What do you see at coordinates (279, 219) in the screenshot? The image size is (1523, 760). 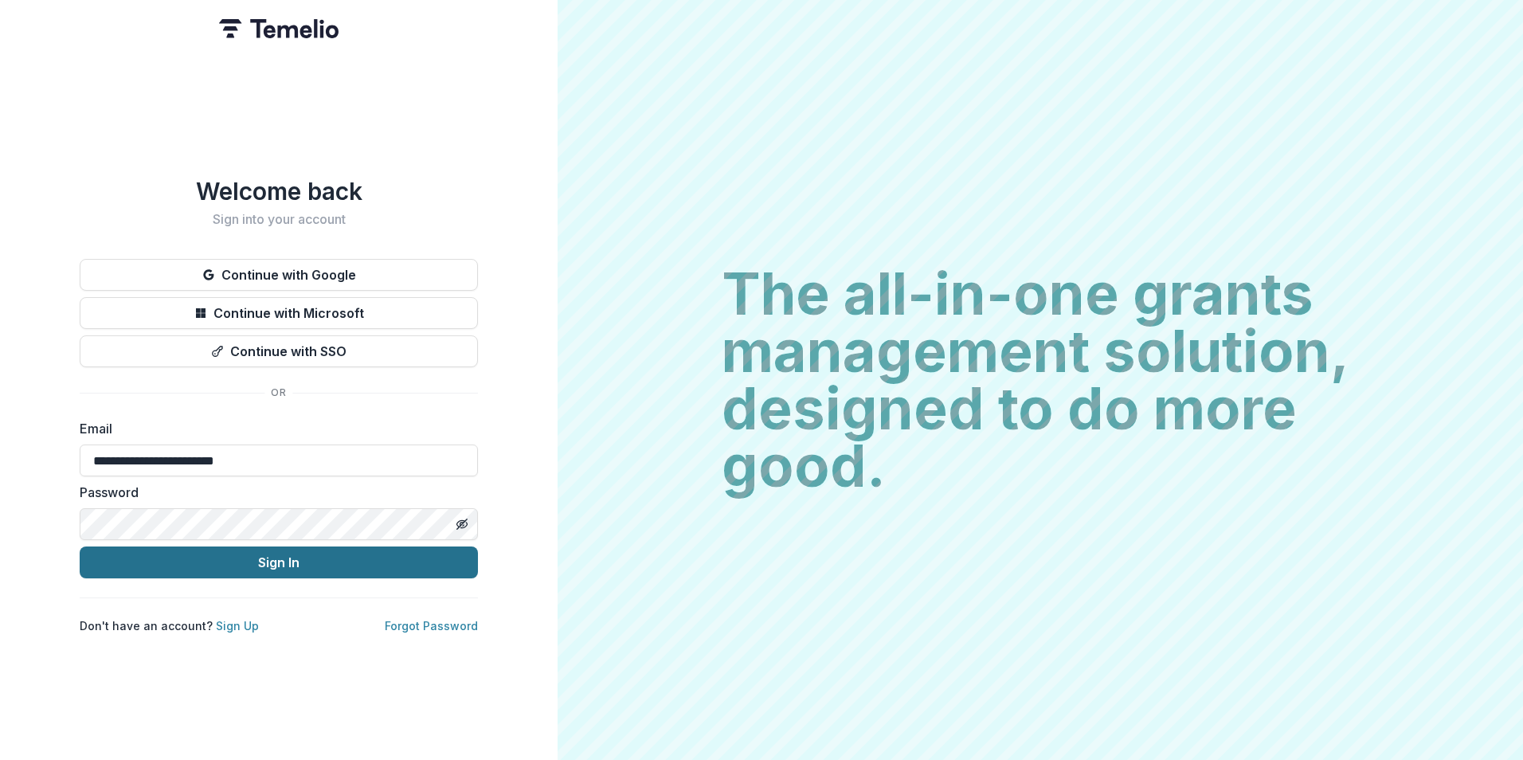 I see `h2: Sign into your account` at bounding box center [279, 219].